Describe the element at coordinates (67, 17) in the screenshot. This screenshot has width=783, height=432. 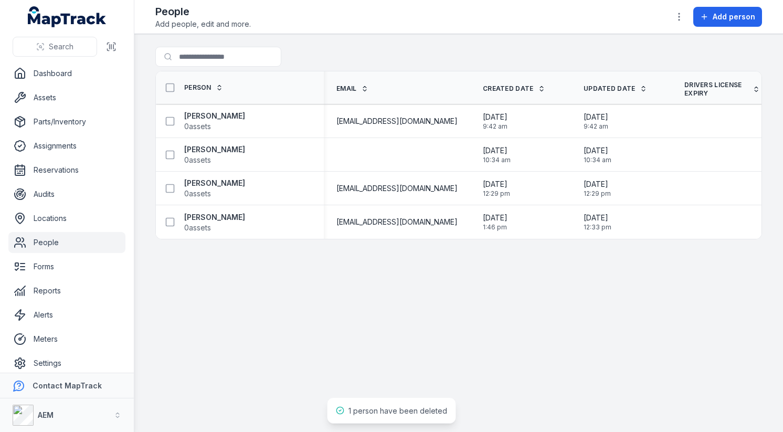
I see `a: MapTrack` at that location.